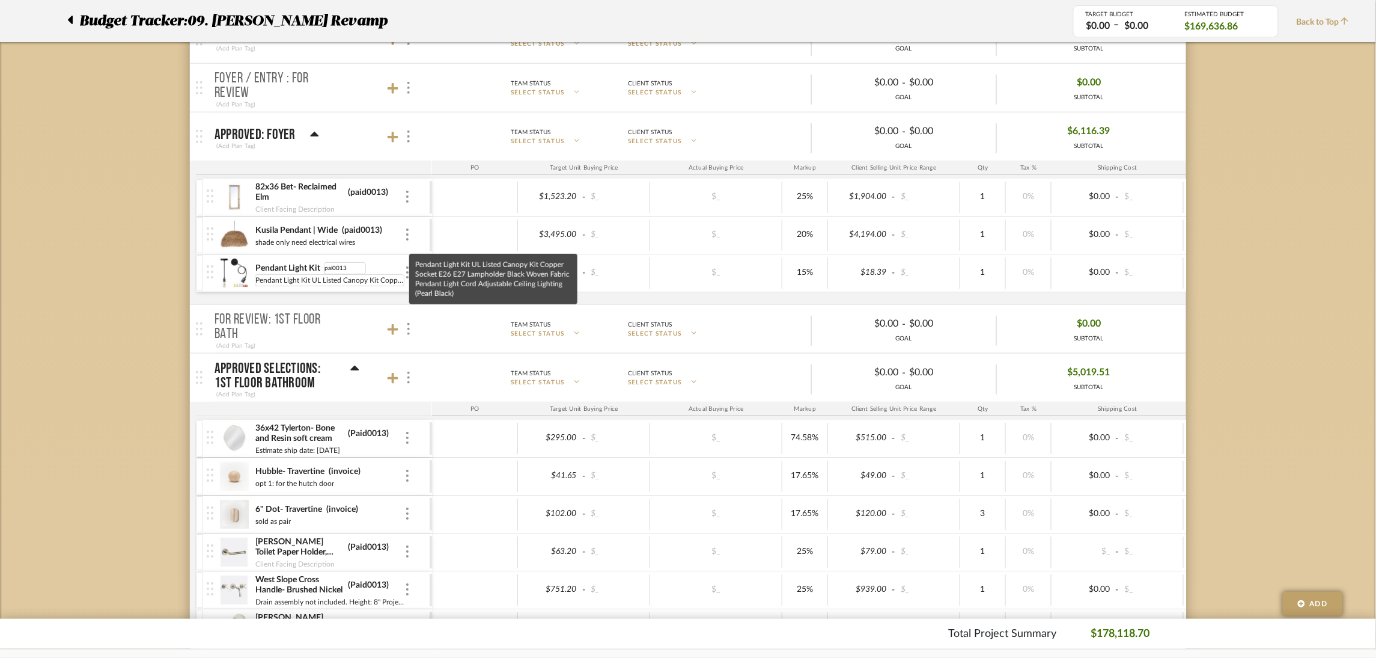 This screenshot has height=658, width=1376. Describe the element at coordinates (289, 509) in the screenshot. I see `div: 6" Dot- Travertine` at that location.